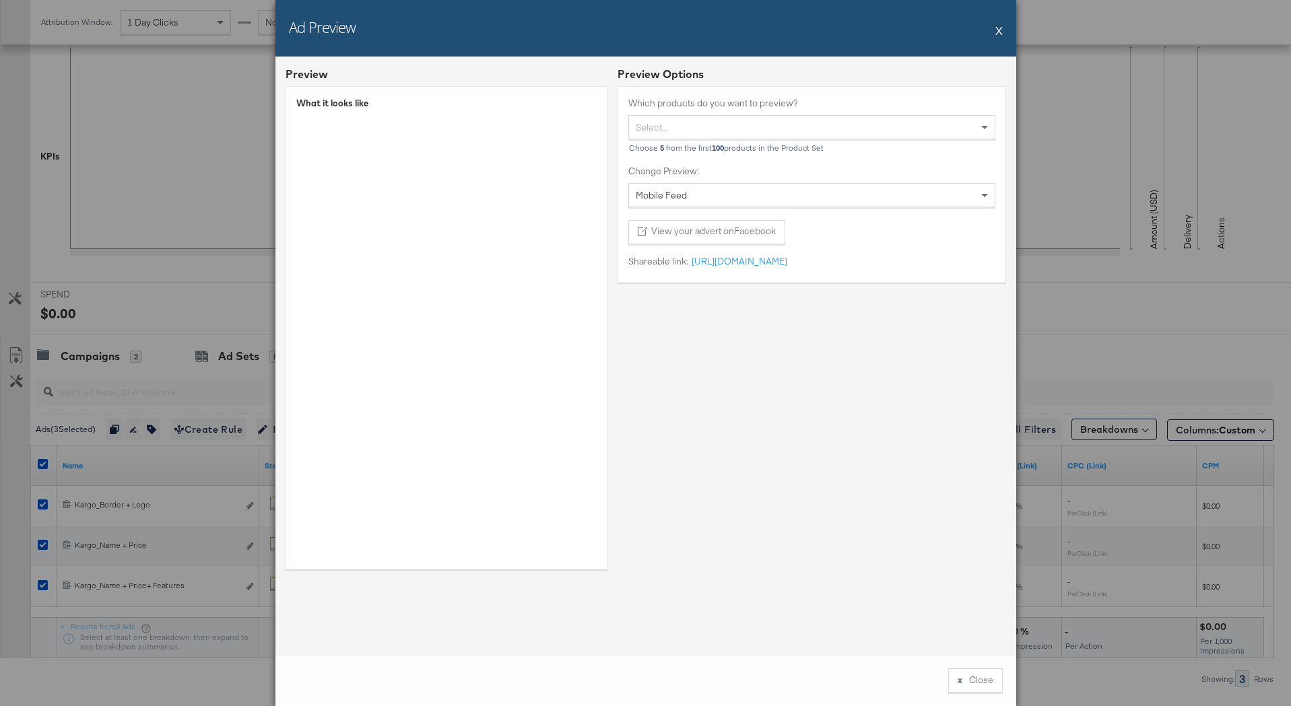  Describe the element at coordinates (811, 148) in the screenshot. I see `div: Choose from the first products in the Product Set` at that location.